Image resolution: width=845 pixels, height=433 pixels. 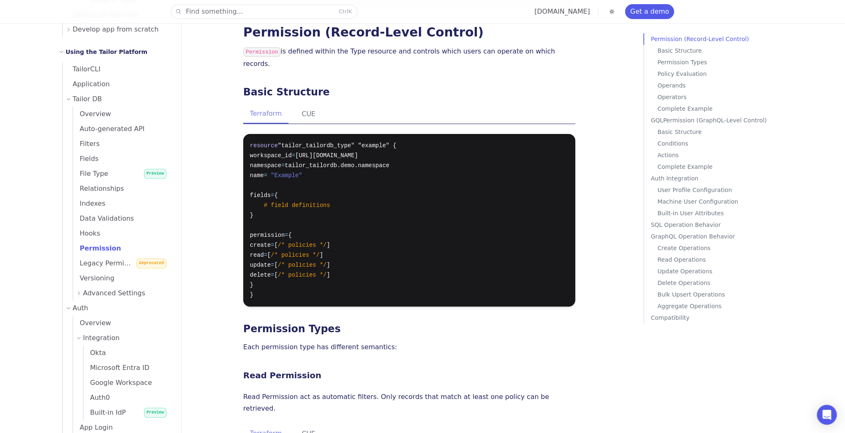 What do you see at coordinates (122, 249) in the screenshot?
I see `a: Permission` at bounding box center [122, 249].